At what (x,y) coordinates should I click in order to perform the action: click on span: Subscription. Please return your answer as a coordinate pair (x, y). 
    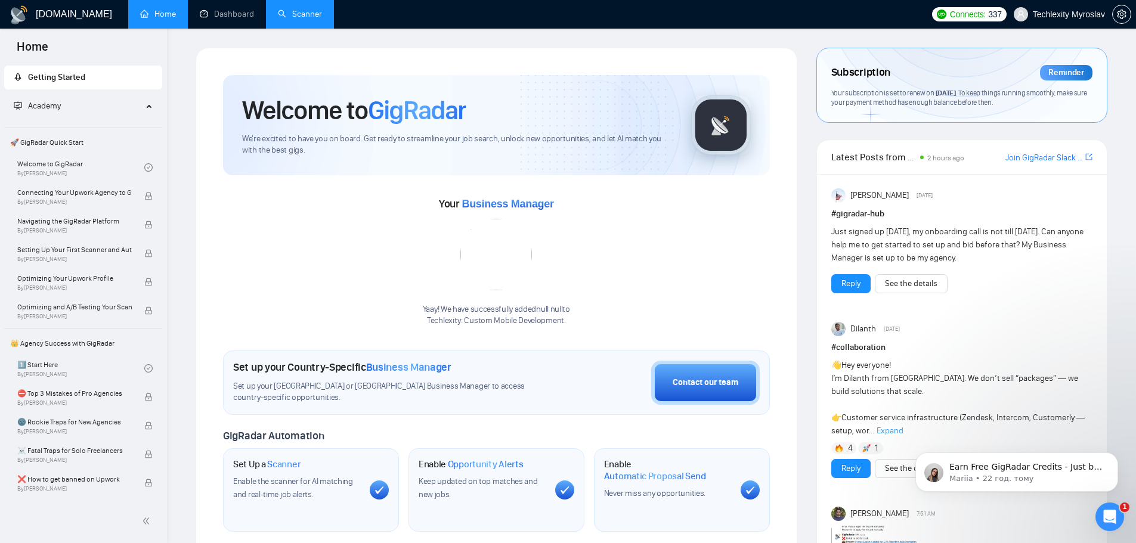
    Looking at the image, I should click on (860, 73).